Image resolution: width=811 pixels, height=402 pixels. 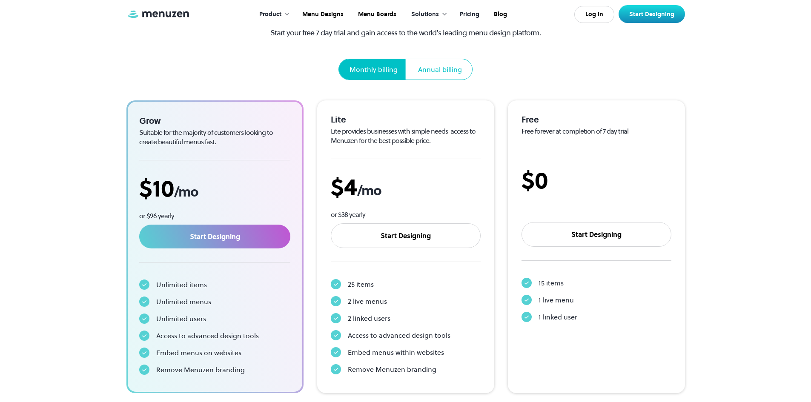 I want to click on span: 4, so click(x=350, y=187).